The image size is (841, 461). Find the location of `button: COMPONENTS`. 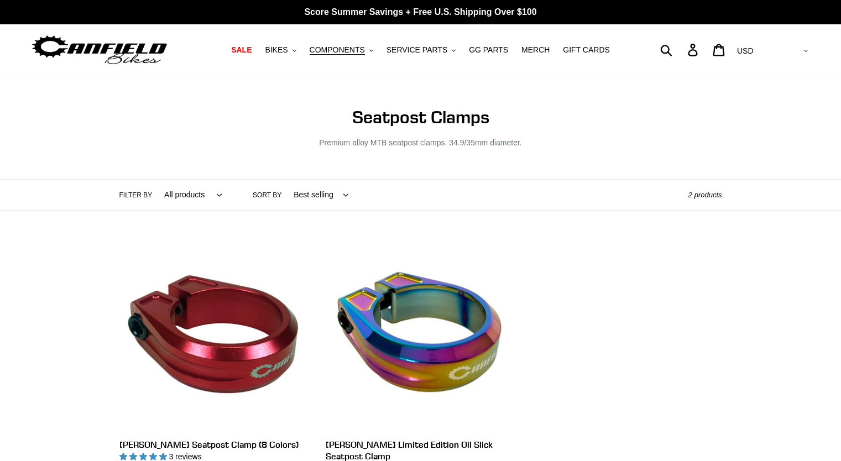

button: COMPONENTS is located at coordinates (341, 50).